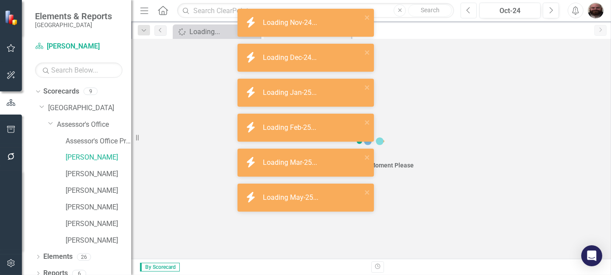 The image size is (611, 275). What do you see at coordinates (224, 32) in the screenshot?
I see `div: Loading...` at bounding box center [224, 32].